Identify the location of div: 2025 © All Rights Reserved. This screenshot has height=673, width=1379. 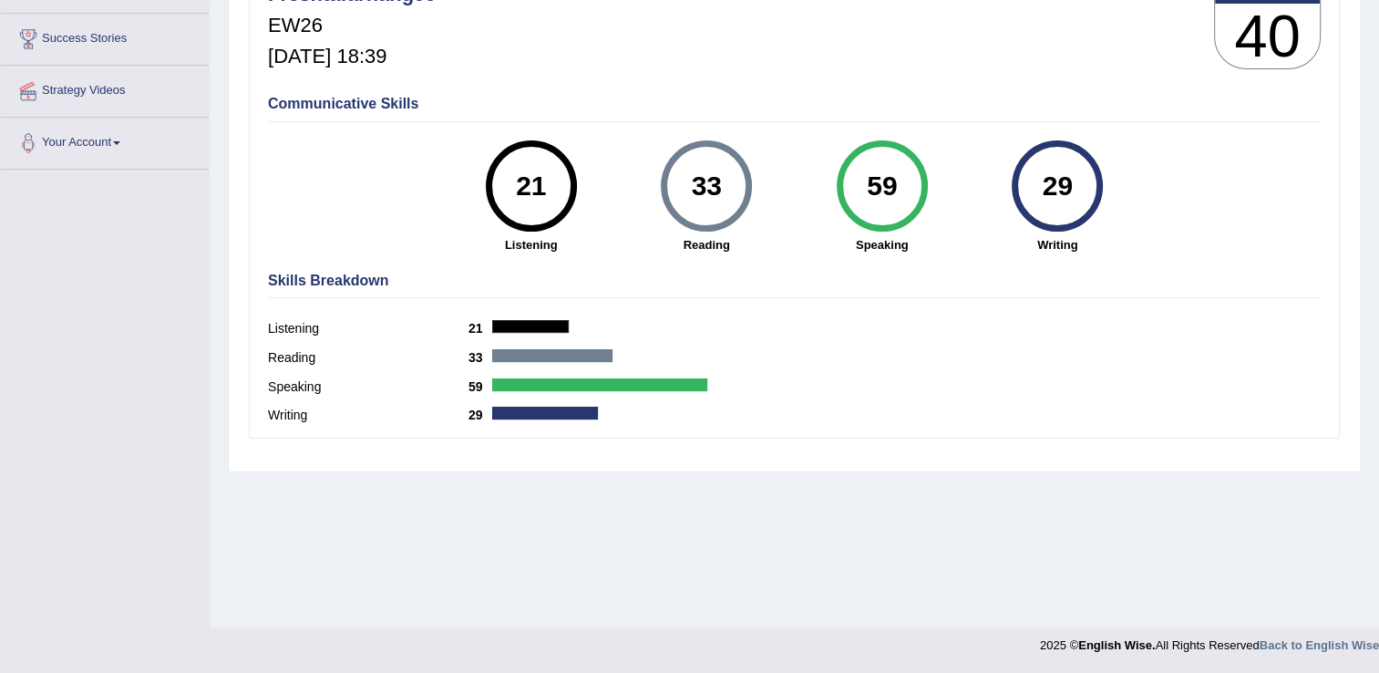
(1210, 640).